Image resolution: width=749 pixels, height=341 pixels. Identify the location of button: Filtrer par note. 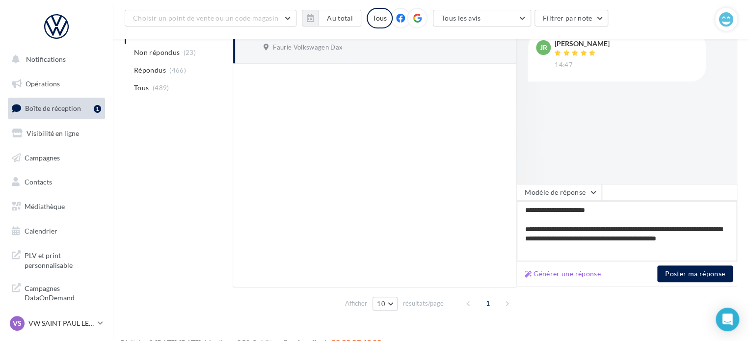
(572, 18).